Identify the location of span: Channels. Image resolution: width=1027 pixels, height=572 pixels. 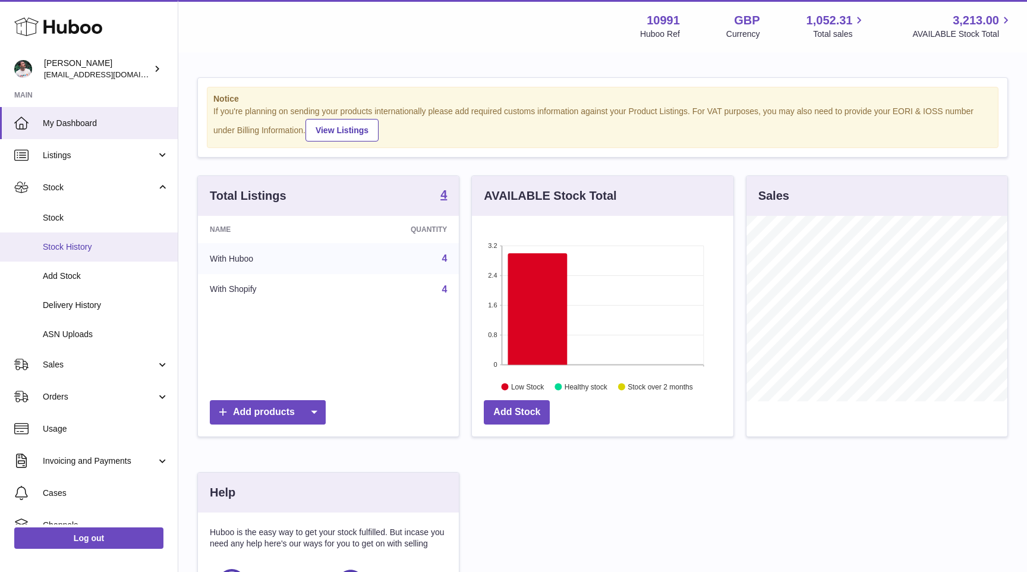
(106, 525).